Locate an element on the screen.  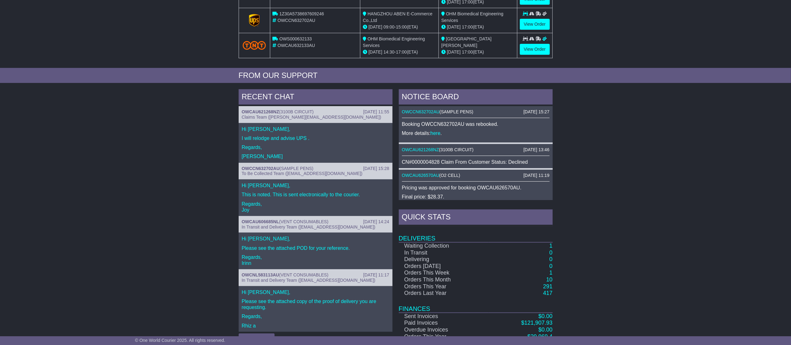
span: O2 CELL is located at coordinates (450, 175).